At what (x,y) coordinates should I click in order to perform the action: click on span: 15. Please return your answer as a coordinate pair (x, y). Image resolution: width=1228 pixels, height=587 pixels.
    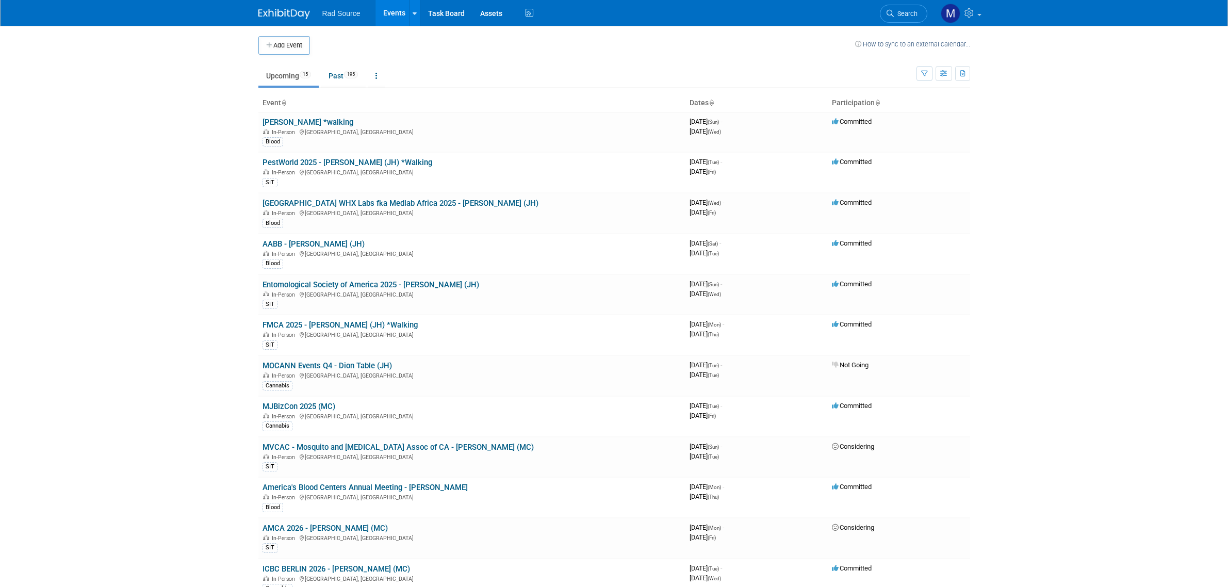
    Looking at the image, I should click on (305, 74).